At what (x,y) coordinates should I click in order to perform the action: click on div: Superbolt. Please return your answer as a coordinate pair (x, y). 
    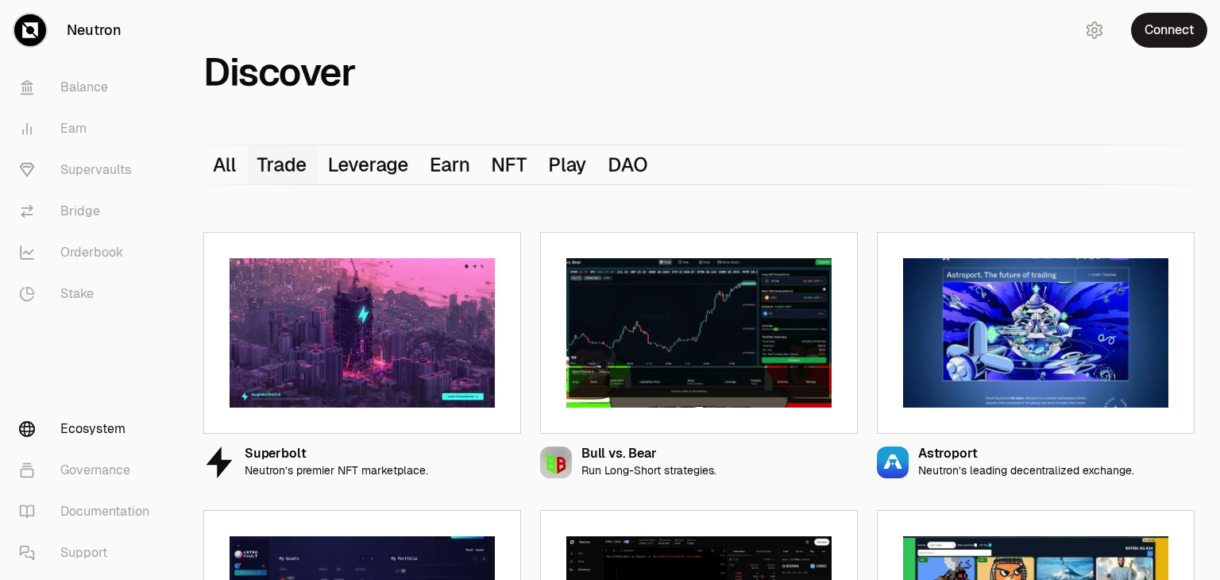
    Looking at the image, I should click on (336, 454).